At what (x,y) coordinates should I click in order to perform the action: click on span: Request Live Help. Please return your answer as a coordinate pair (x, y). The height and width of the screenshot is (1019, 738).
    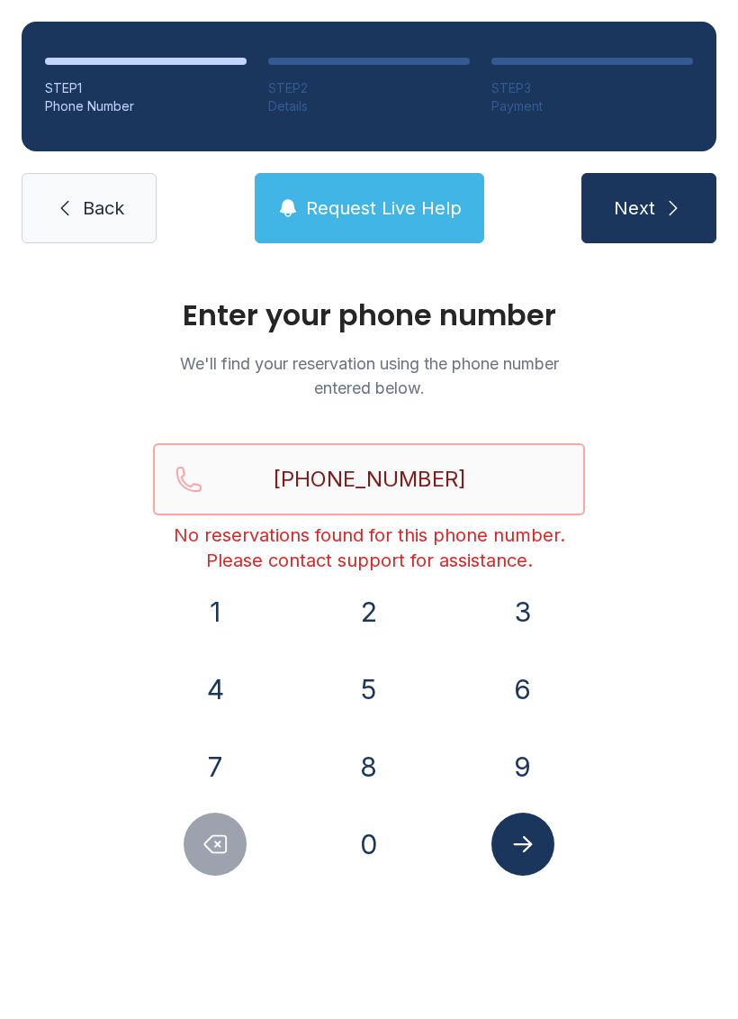
    Looking at the image, I should click on (384, 208).